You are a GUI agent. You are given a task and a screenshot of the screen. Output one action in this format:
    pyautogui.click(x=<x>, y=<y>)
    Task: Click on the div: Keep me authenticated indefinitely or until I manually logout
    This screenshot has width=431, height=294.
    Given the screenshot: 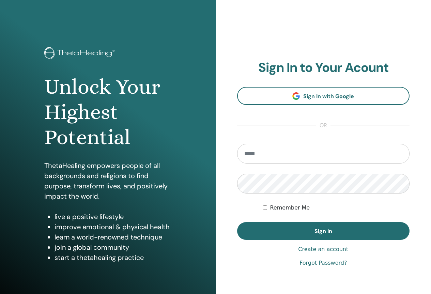 What is the action you would take?
    pyautogui.click(x=336, y=208)
    